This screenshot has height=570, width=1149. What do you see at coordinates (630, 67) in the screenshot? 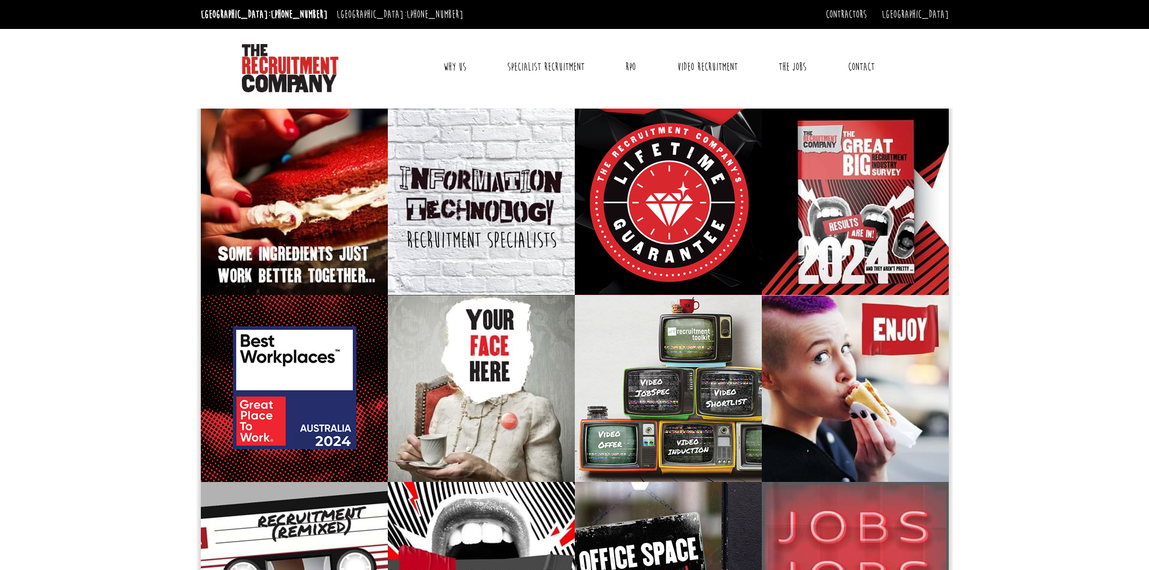
I see `a: RPO` at bounding box center [630, 67].